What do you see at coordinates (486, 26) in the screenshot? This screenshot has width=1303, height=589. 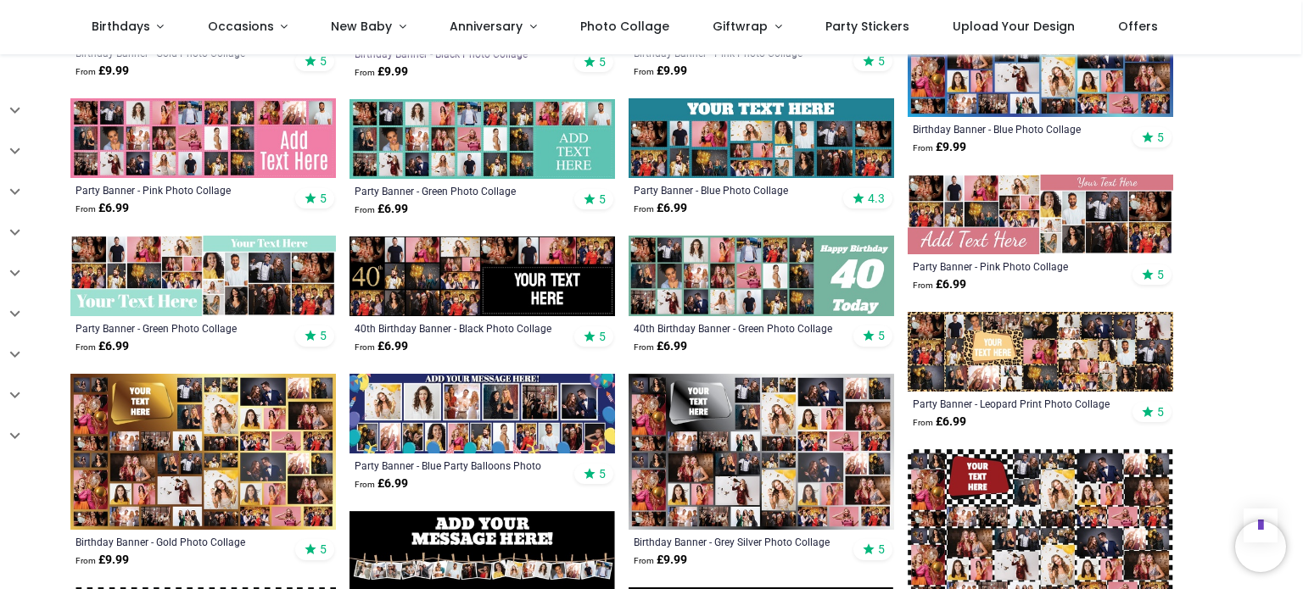 I see `span: Anniversary` at bounding box center [486, 26].